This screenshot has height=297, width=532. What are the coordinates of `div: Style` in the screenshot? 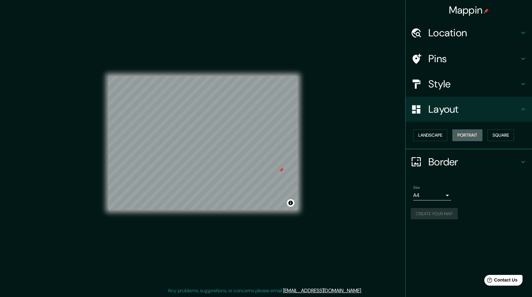 It's located at (469, 84).